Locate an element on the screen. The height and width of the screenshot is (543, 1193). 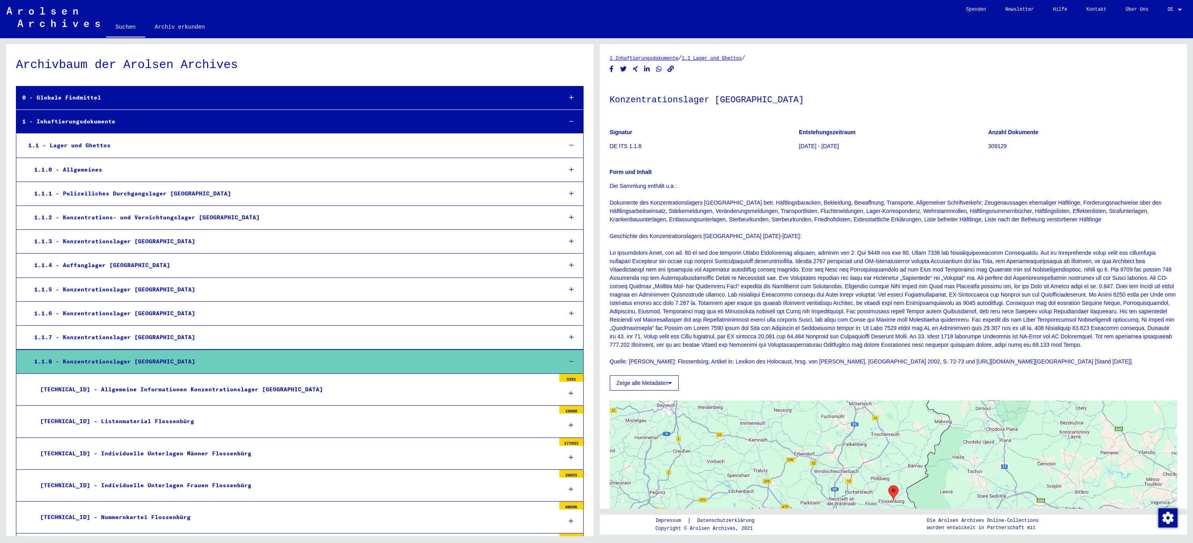
img: Zustimmung ändern is located at coordinates (1168, 518).